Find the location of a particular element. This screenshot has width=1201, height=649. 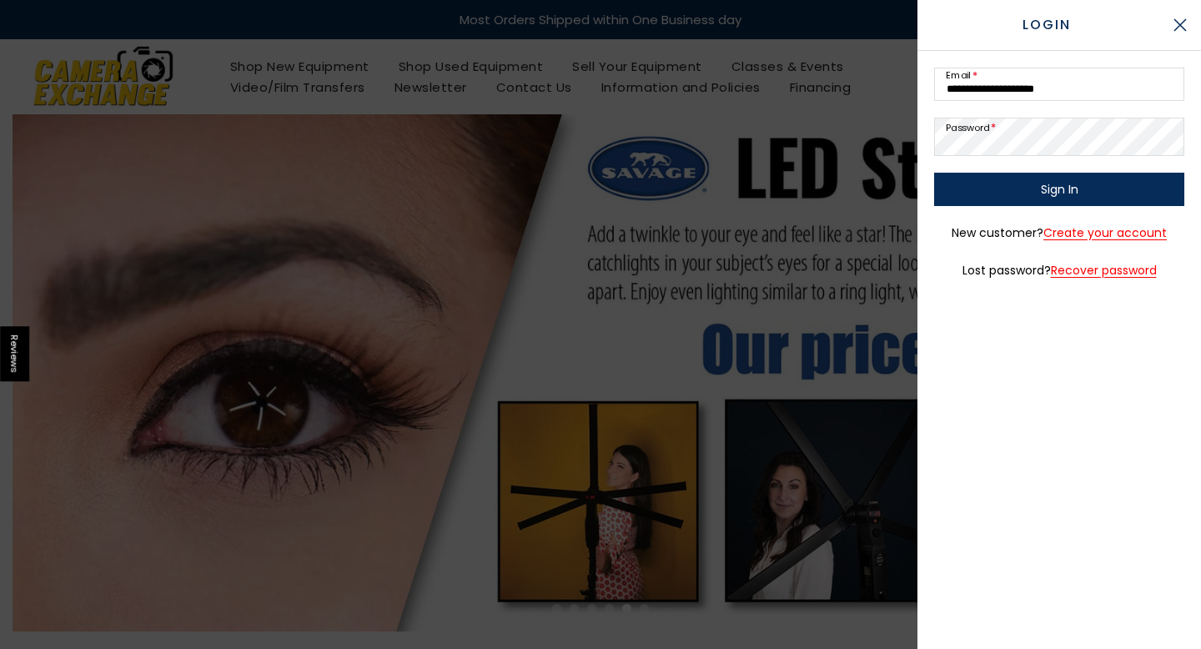

a: Create your account is located at coordinates (1105, 233).